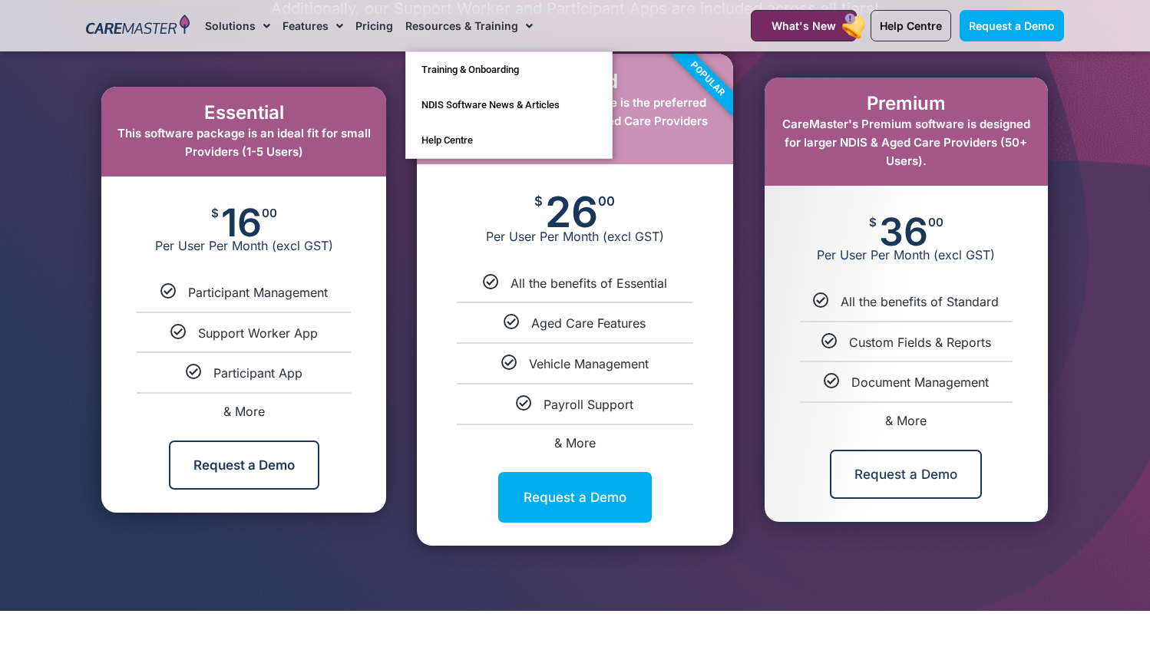  Describe the element at coordinates (588, 404) in the screenshot. I see `span: Payroll Support` at that location.